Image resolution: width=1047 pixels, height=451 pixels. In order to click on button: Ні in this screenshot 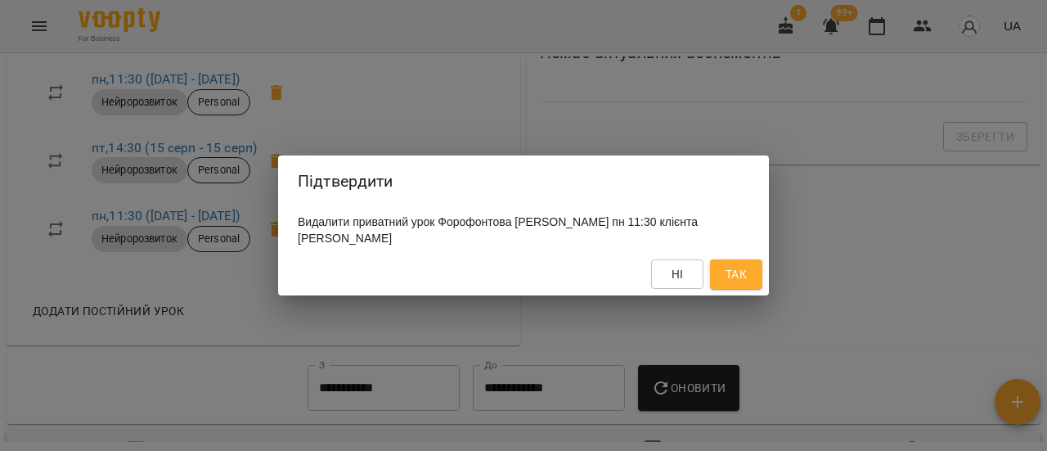, I will do `click(677, 274)`.